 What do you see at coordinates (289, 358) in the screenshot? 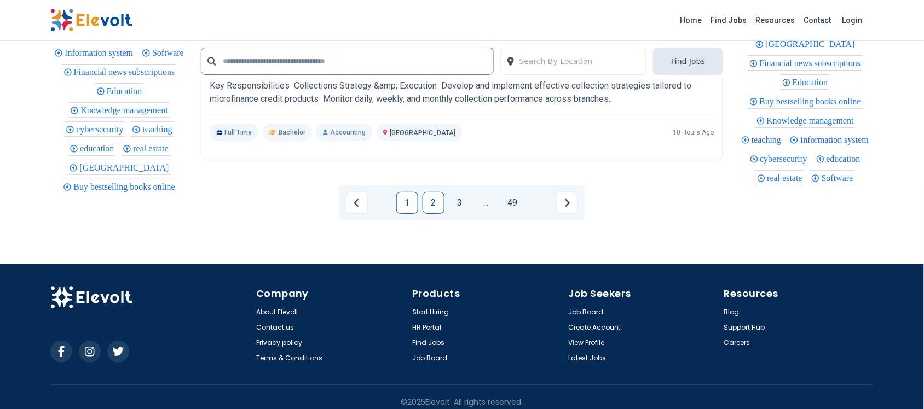
I see `a: Terms & Conditions` at bounding box center [289, 358].